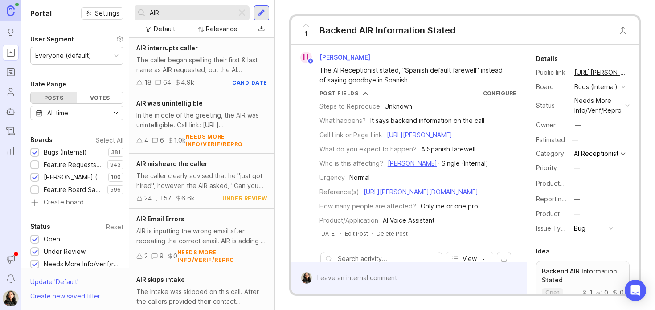 The width and height of the screenshot is (655, 310). I want to click on div: 24, so click(148, 198).